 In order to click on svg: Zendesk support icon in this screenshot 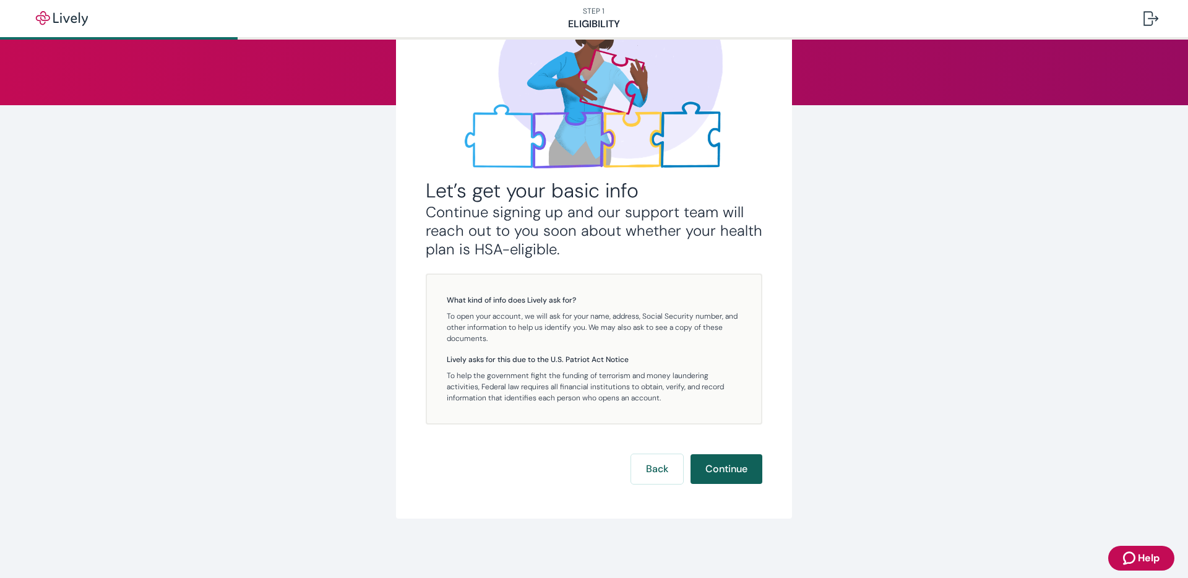, I will do `click(1130, 558)`.